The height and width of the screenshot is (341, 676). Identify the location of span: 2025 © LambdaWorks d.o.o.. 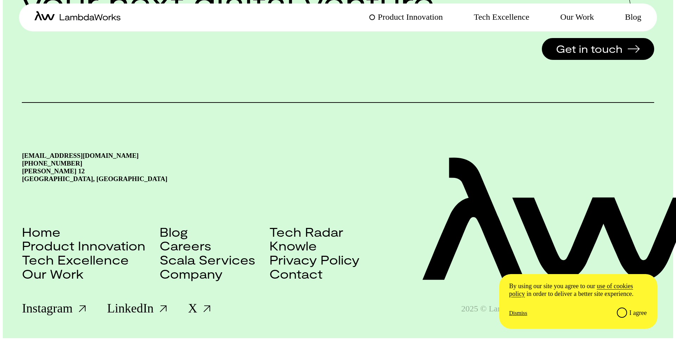
(510, 308).